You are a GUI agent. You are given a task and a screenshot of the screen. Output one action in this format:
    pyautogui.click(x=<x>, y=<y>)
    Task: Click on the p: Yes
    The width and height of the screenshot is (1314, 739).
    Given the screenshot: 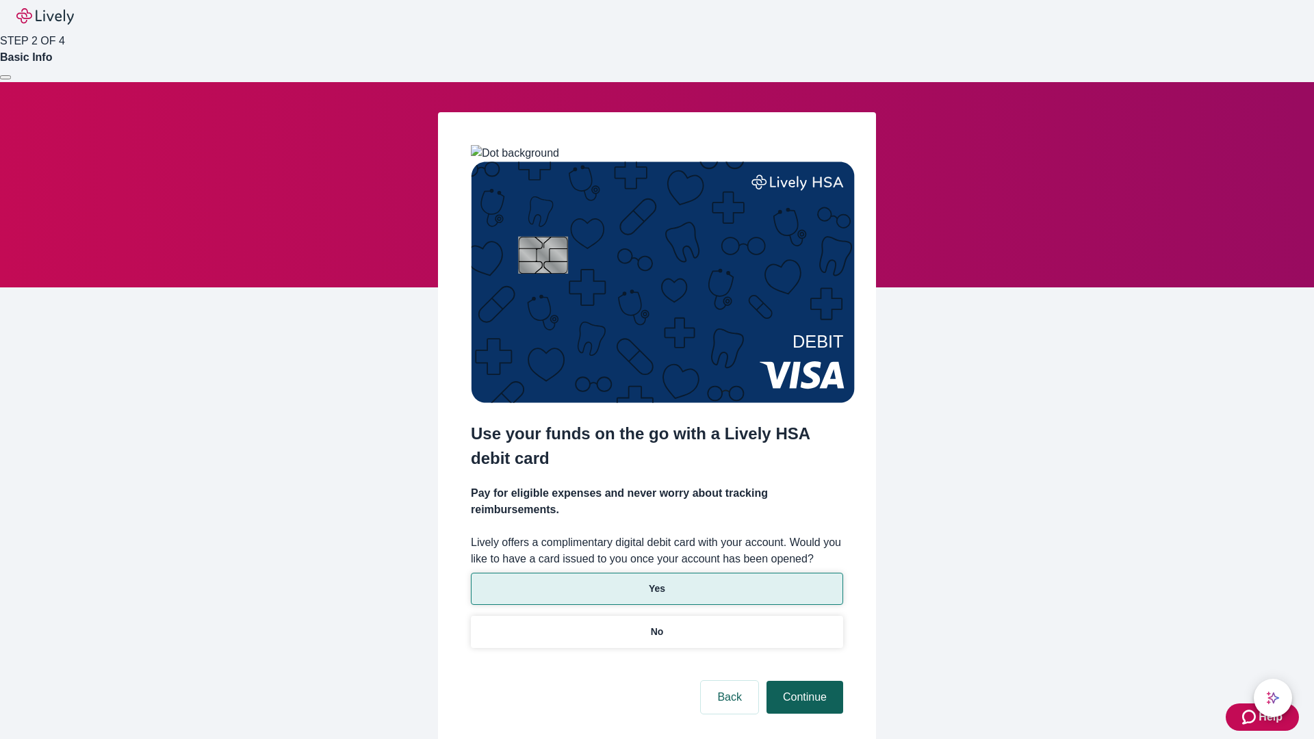 What is the action you would take?
    pyautogui.click(x=657, y=589)
    